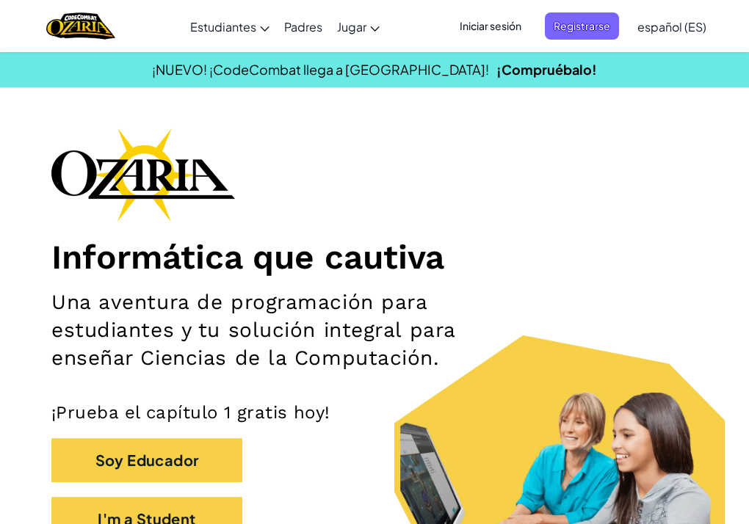  Describe the element at coordinates (303, 26) in the screenshot. I see `a: Padres` at that location.